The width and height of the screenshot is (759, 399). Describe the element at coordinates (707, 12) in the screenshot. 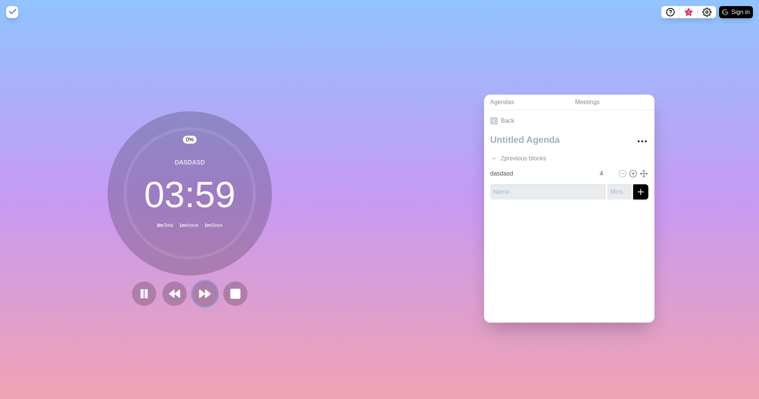

I see `button: Settings` at that location.